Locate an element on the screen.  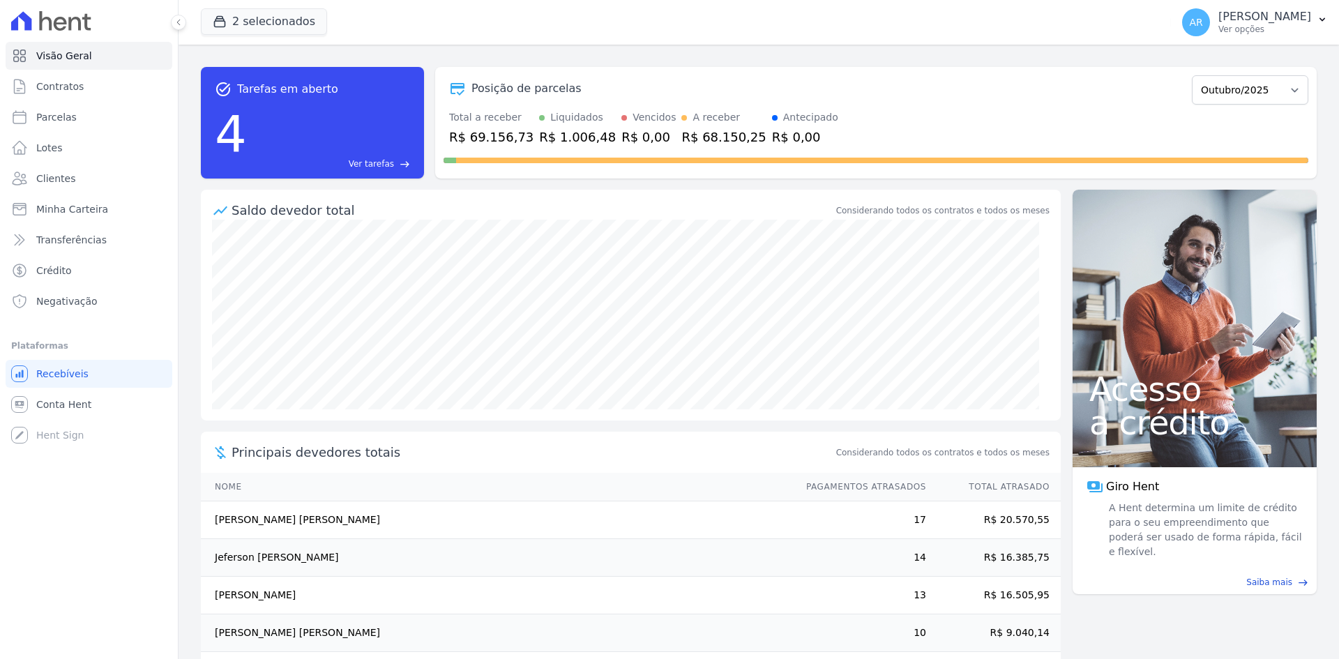
button: 2 selecionados is located at coordinates (264, 22).